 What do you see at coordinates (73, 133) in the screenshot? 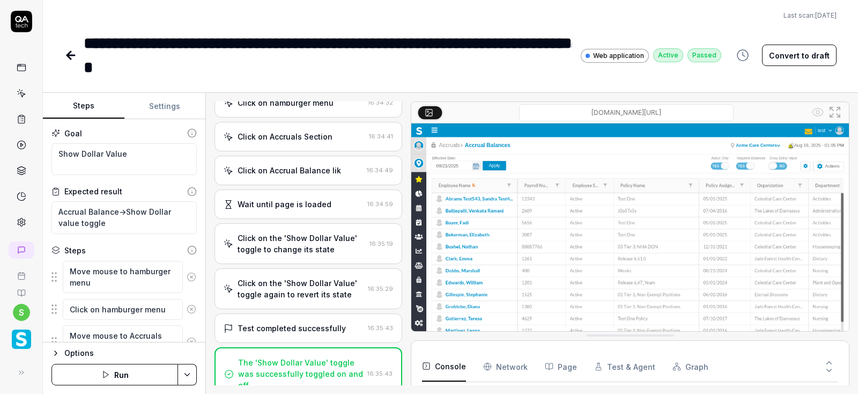
I see `div: Goal` at bounding box center [73, 133].